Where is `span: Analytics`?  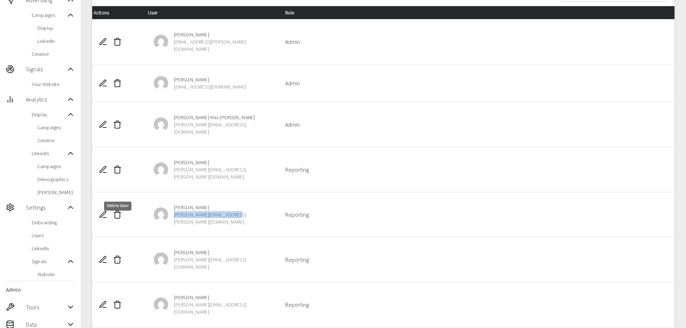
span: Analytics is located at coordinates (46, 99).